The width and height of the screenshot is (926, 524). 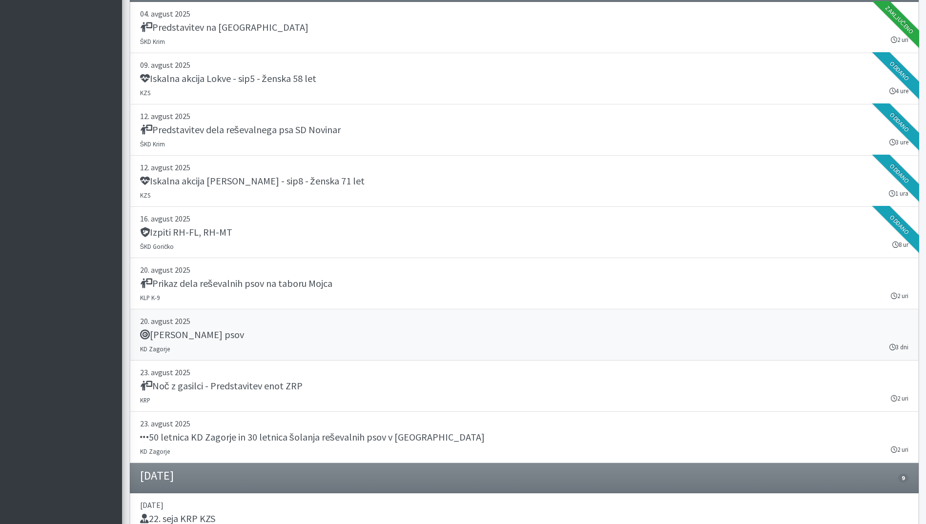 What do you see at coordinates (903, 478) in the screenshot?
I see `span: 9` at bounding box center [903, 478].